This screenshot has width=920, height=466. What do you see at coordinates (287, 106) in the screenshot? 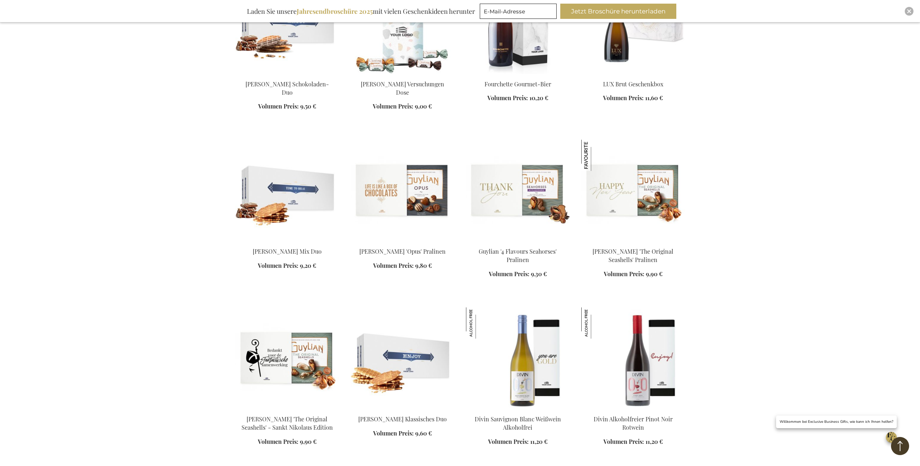
I see `a: Volumen Preis: 9,50 €` at bounding box center [287, 106].